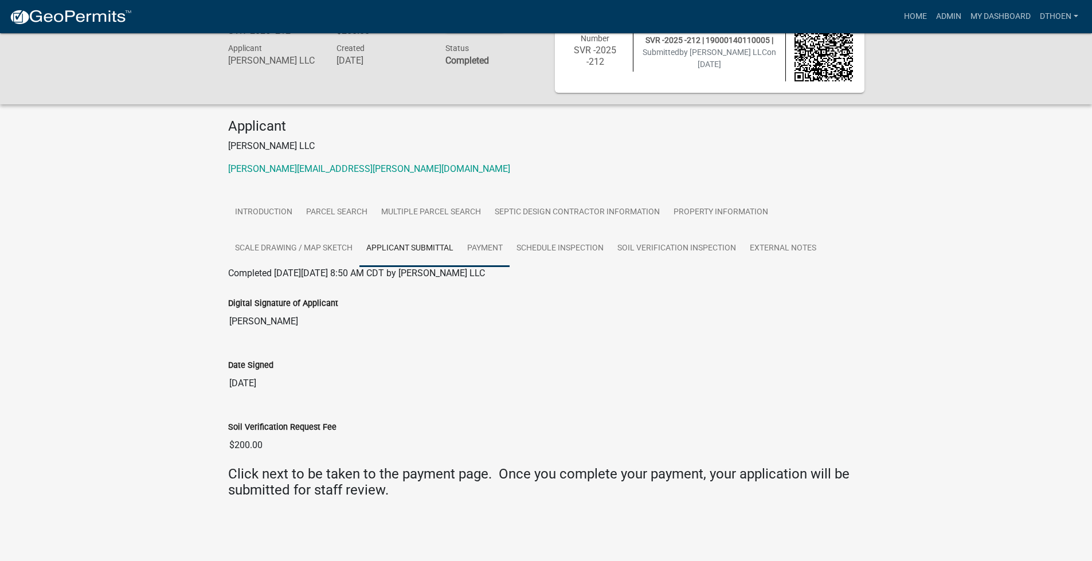 The width and height of the screenshot is (1092, 561). What do you see at coordinates (676, 249) in the screenshot?
I see `a: Soil Verification Inspection` at bounding box center [676, 249].